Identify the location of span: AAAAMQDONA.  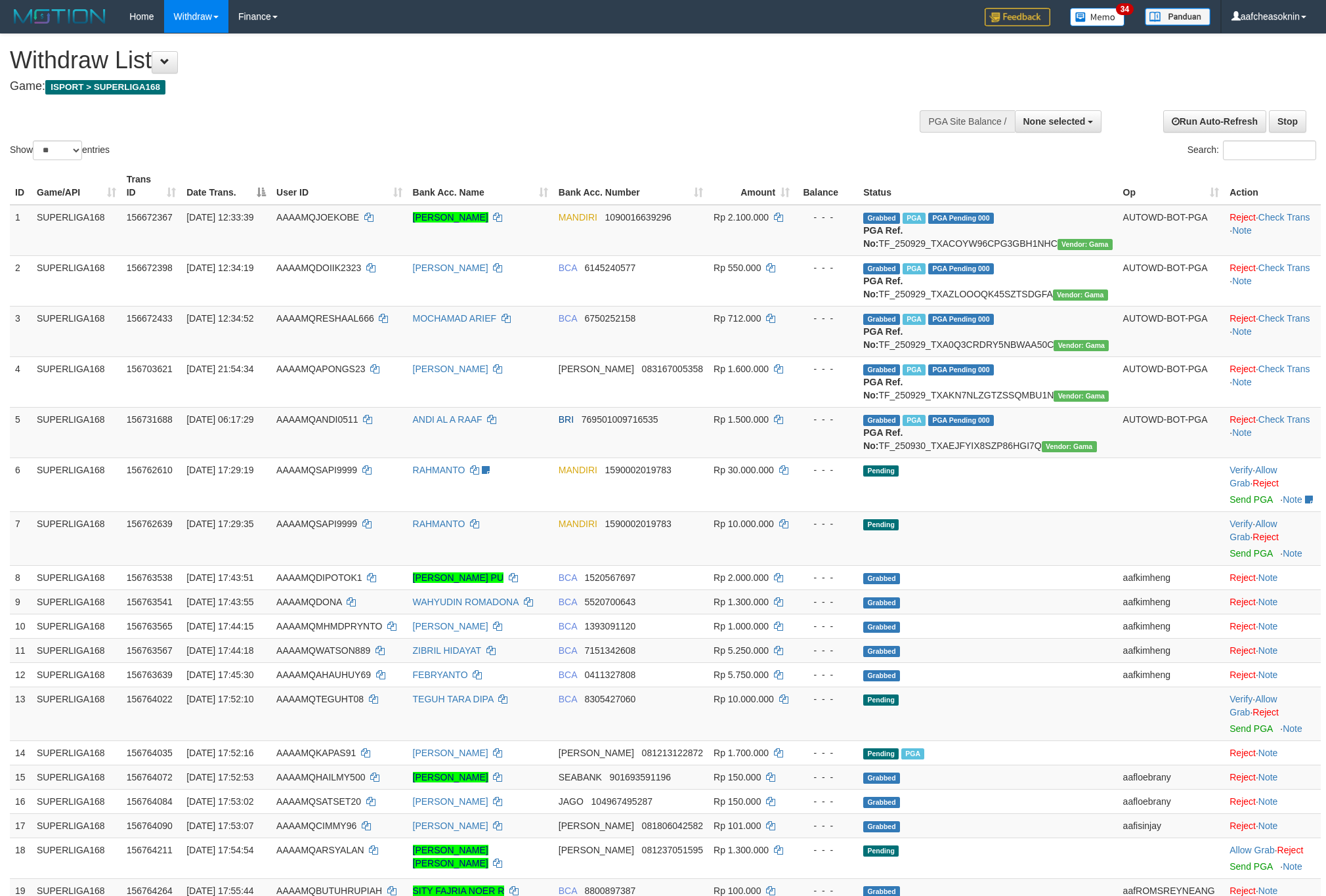
(309, 602).